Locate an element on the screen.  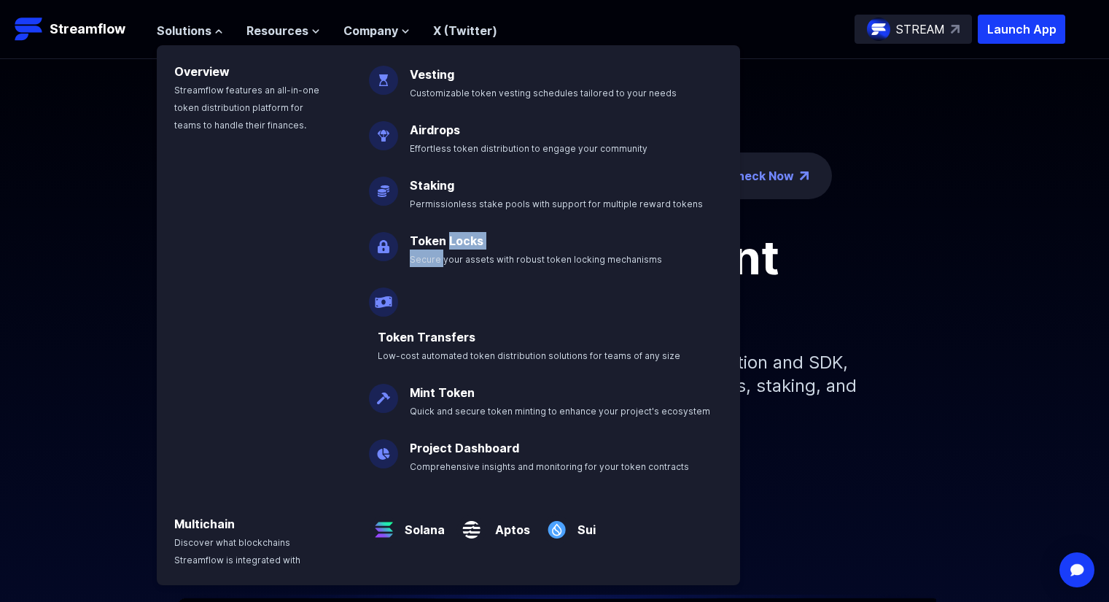
img: Vesting is located at coordinates (384, 74).